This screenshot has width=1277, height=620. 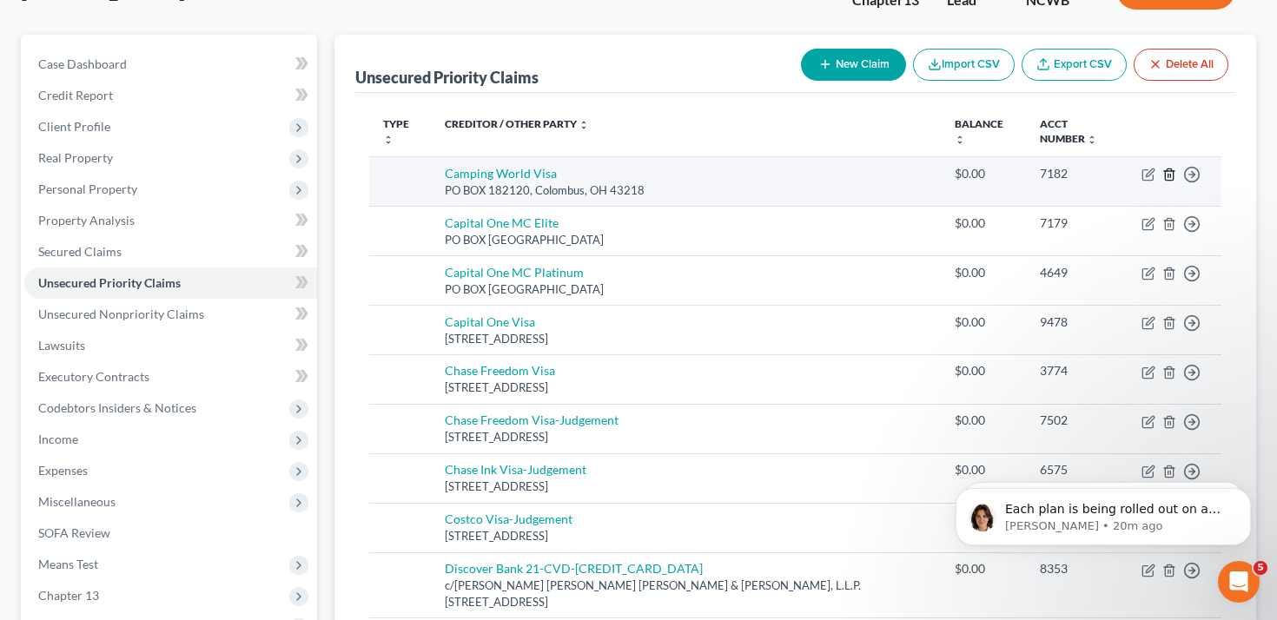 What do you see at coordinates (490, 321) in the screenshot?
I see `a: Capital One Visa` at bounding box center [490, 321].